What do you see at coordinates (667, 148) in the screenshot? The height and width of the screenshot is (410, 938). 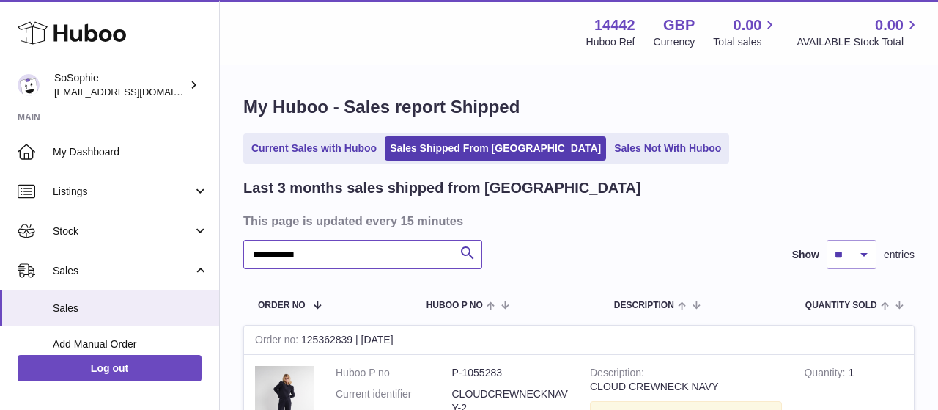 I see `a: Sales Not With Huboo` at bounding box center [667, 148].